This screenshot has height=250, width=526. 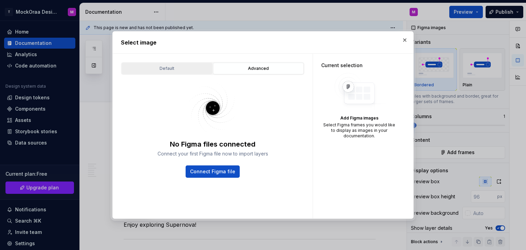 I want to click on div: Advanced, so click(x=258, y=68).